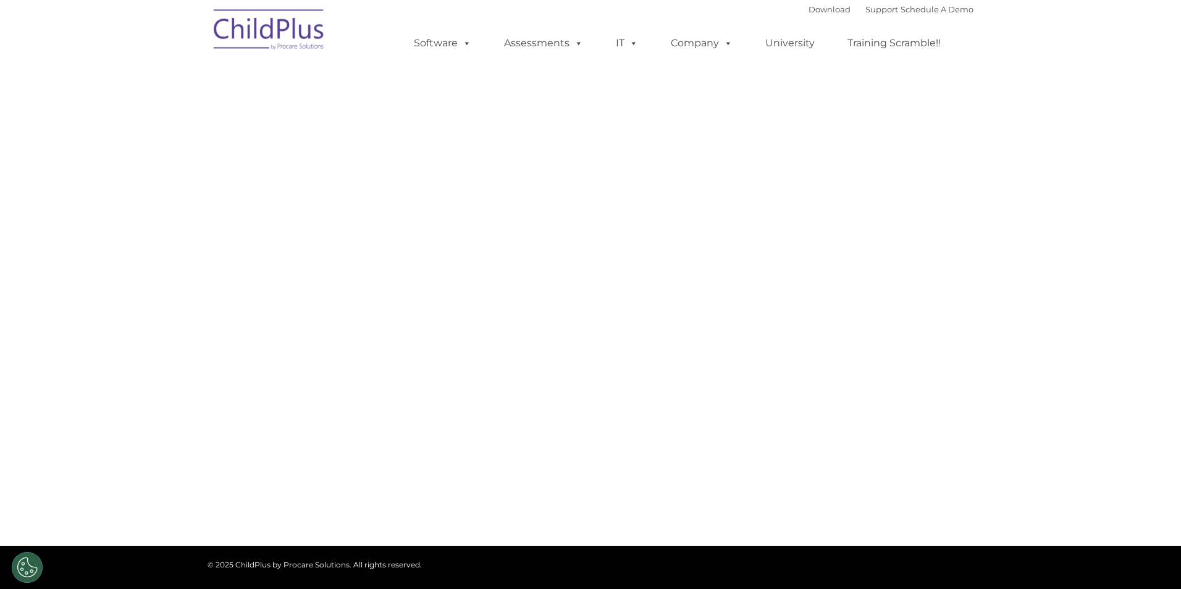 The width and height of the screenshot is (1181, 589). Describe the element at coordinates (830, 9) in the screenshot. I see `a: Download` at that location.